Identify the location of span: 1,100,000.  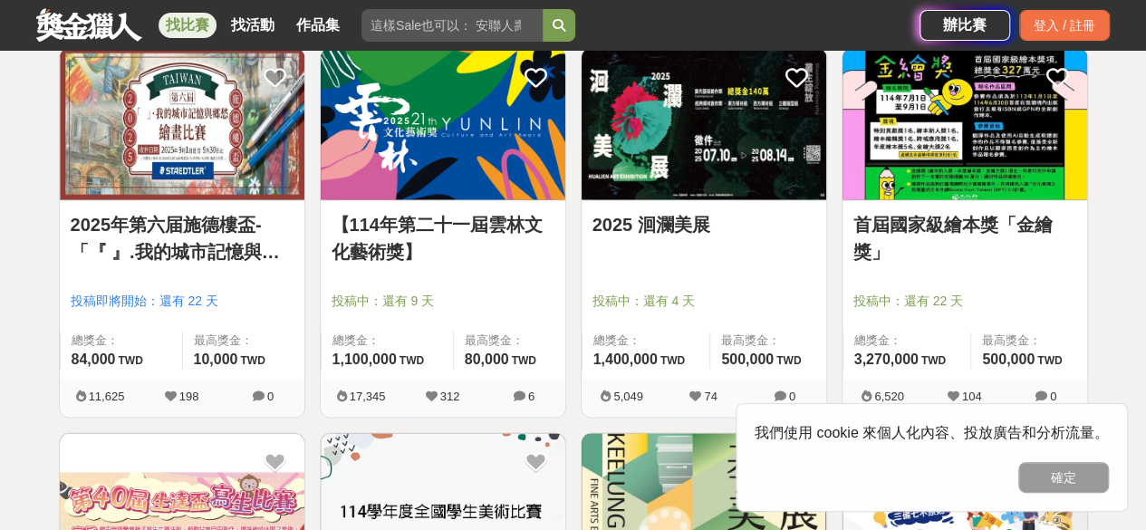
(364, 359).